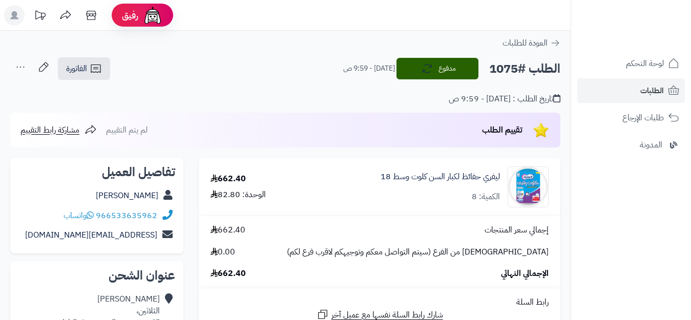 The height and width of the screenshot is (320, 691). What do you see at coordinates (440, 177) in the screenshot?
I see `a: ليفري حفائظ لكبار السن كلوت وسط 18` at bounding box center [440, 177].